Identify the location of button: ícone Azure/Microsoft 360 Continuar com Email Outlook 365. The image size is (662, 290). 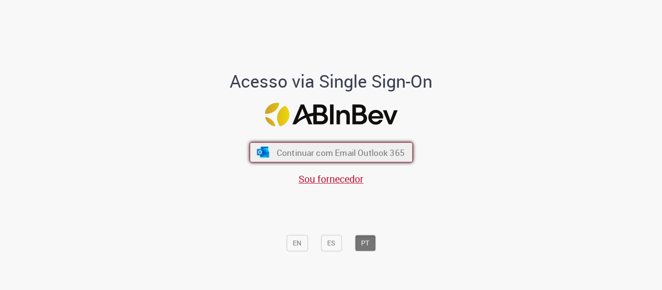
(331, 153).